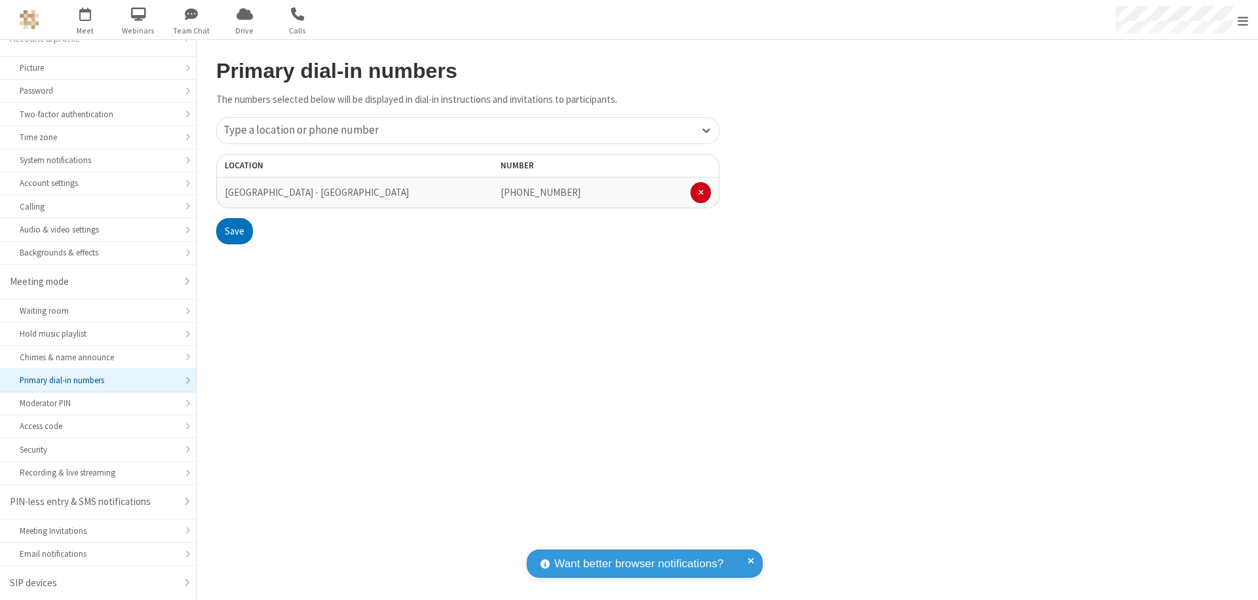  What do you see at coordinates (639, 564) in the screenshot?
I see `span: Want better browser notifications?` at bounding box center [639, 564].